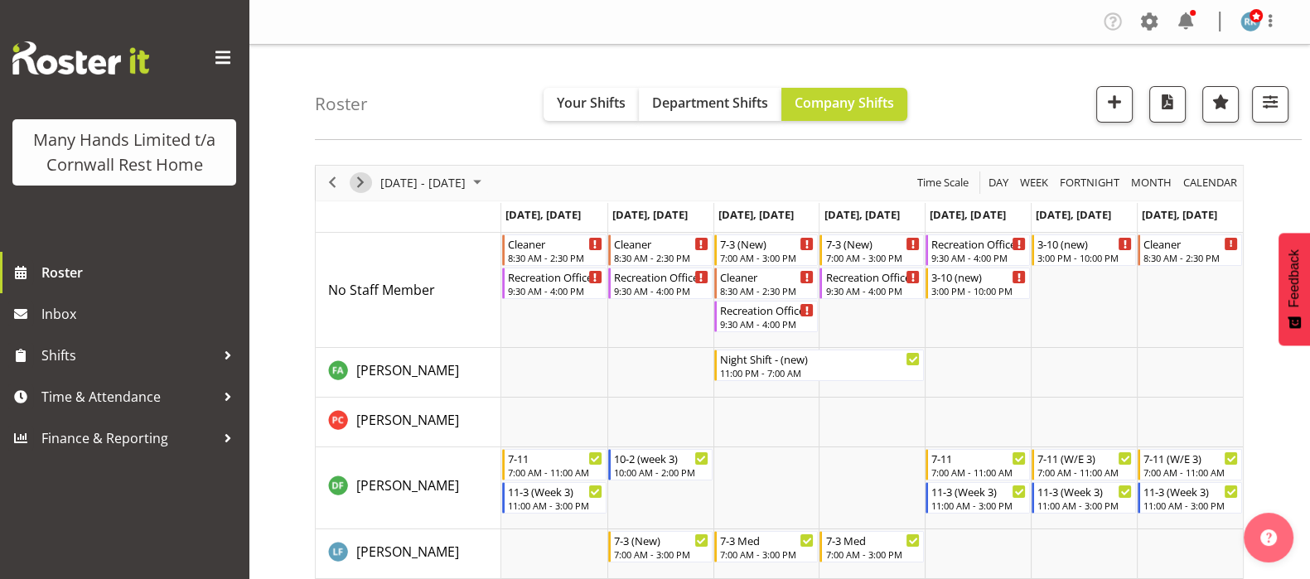 This screenshot has width=1310, height=579. I want to click on span: Department Shifts, so click(710, 103).